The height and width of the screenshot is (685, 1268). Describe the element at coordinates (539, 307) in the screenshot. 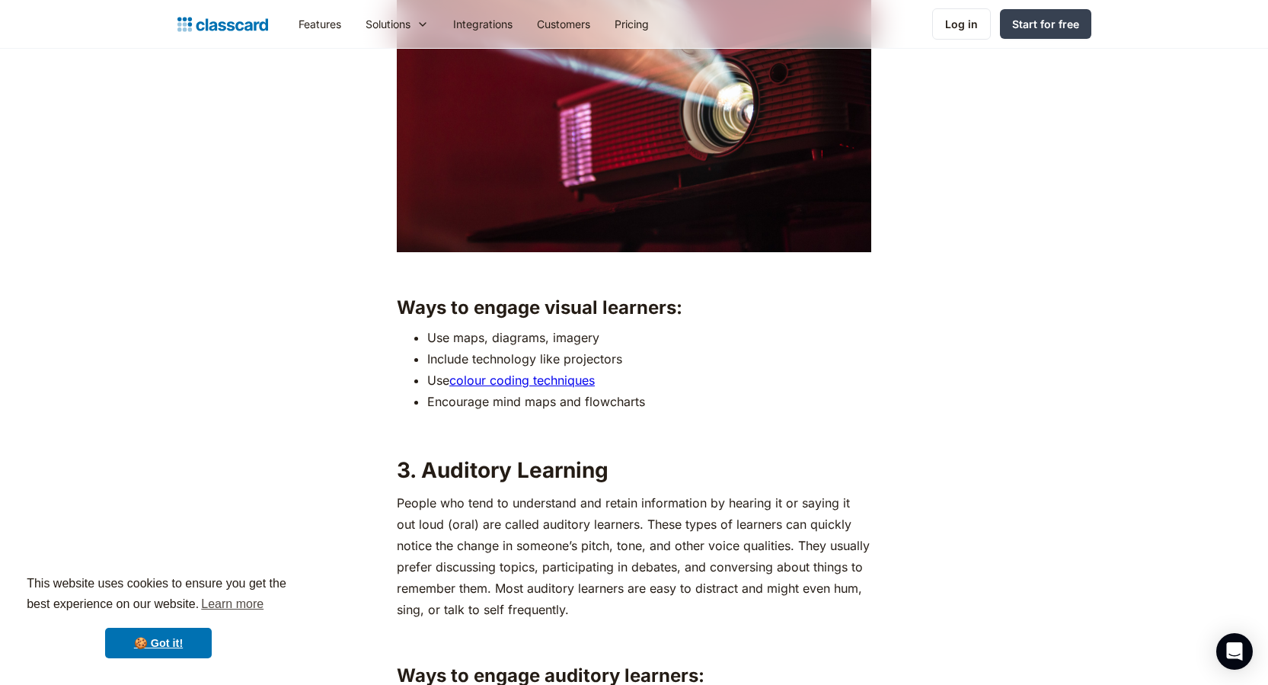

I see `strong: Ways to engage visual learners:` at that location.